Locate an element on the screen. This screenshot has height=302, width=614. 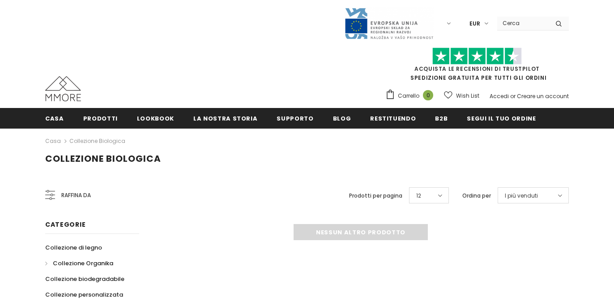
label: Prodotti per pagina is located at coordinates (376, 196).